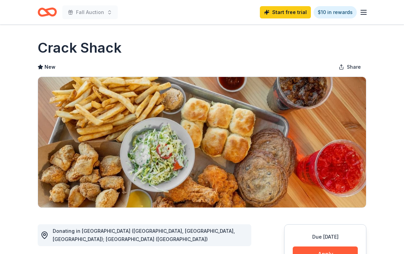 The image size is (404, 254). I want to click on button: Share, so click(349, 67).